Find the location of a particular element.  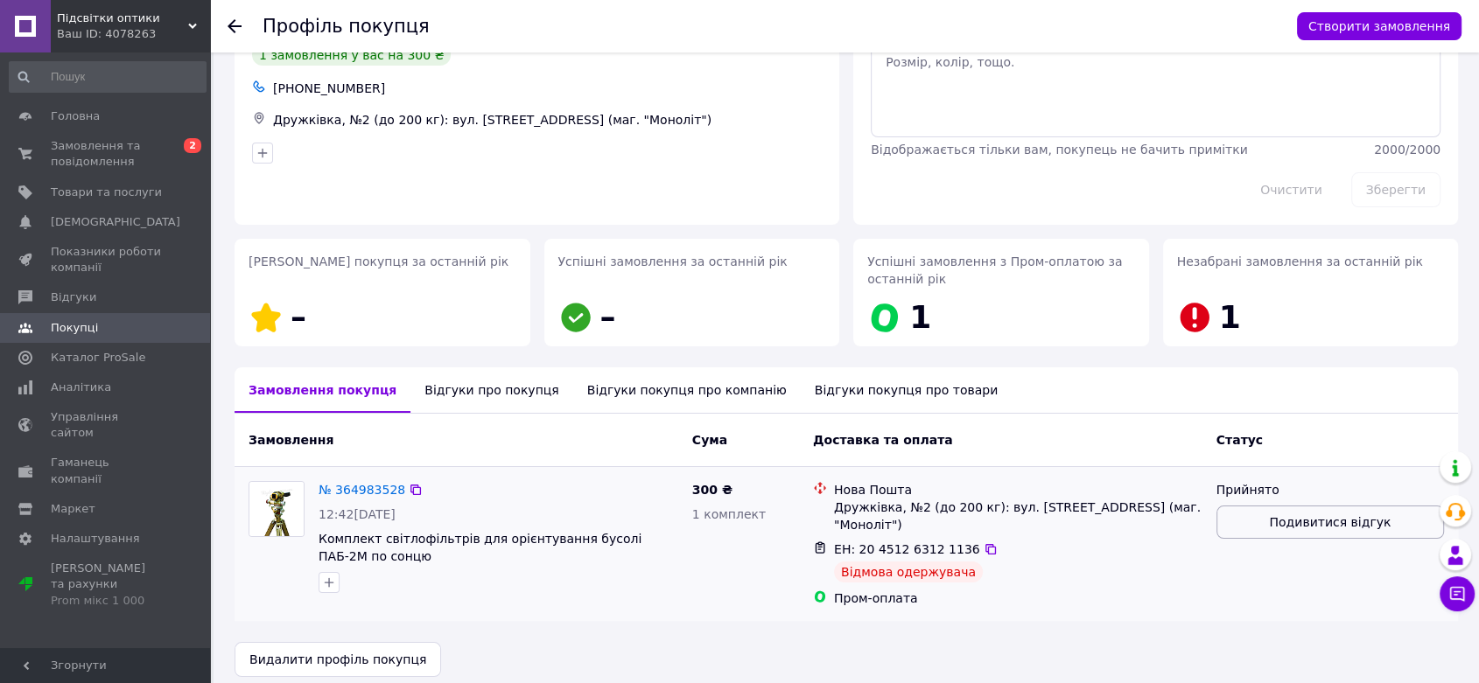

button: Видалити профіль покупця is located at coordinates (338, 660).